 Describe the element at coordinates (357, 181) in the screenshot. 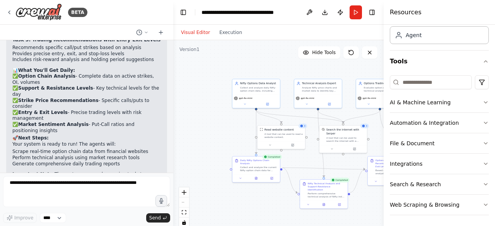

I see `g: Edge from 54e8f46b-eead-4122-abf4-fdde41beb57c to 7be8a070-d624-4d05-817f-65bd5514cd89` at that location.